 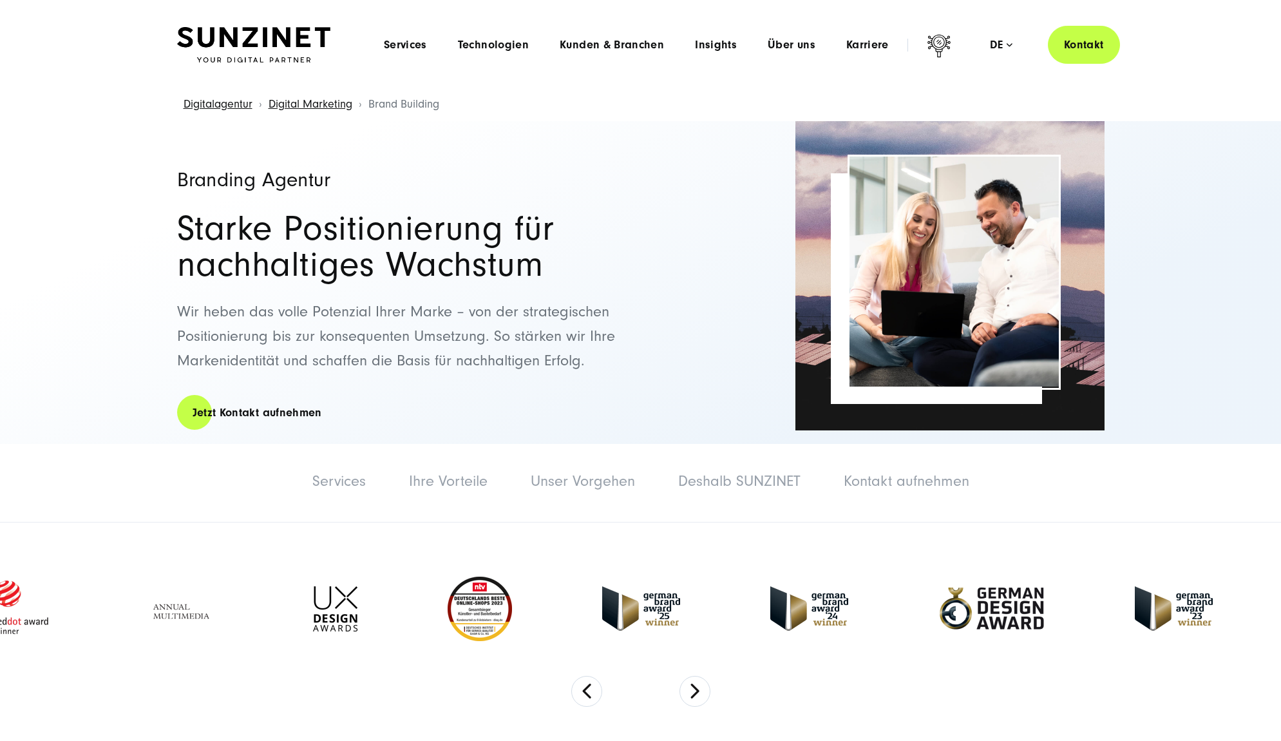 What do you see at coordinates (954, 271) in the screenshot?
I see `img: Eine Frau und ein Mann sitzen nebeneinander auf einem Sofa und schauen gemeinsam lachend auf eine...` at bounding box center [954, 271].